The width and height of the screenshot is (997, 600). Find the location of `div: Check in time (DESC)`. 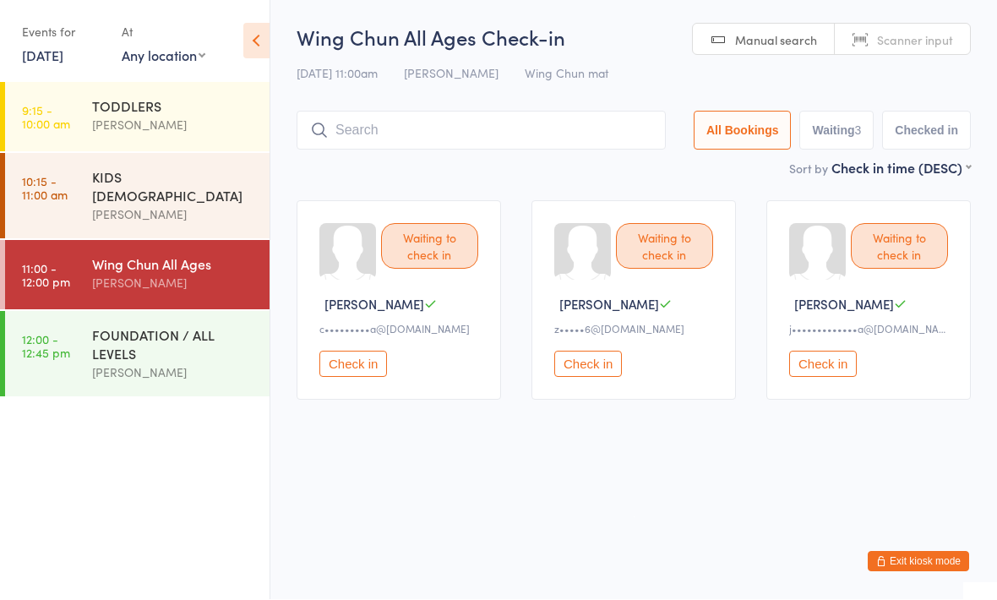

div: Check in time (DESC) is located at coordinates (901, 168).